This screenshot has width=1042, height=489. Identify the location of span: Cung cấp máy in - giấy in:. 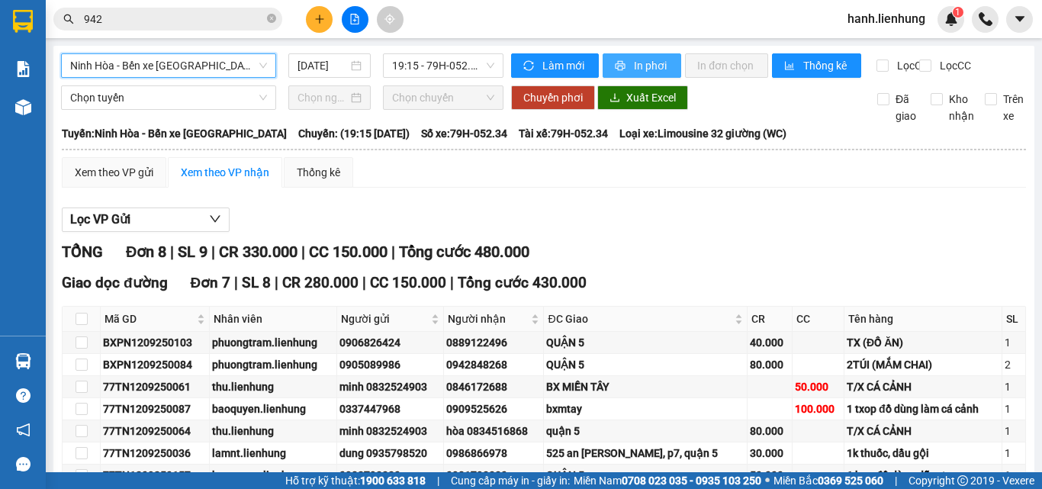
(510, 481).